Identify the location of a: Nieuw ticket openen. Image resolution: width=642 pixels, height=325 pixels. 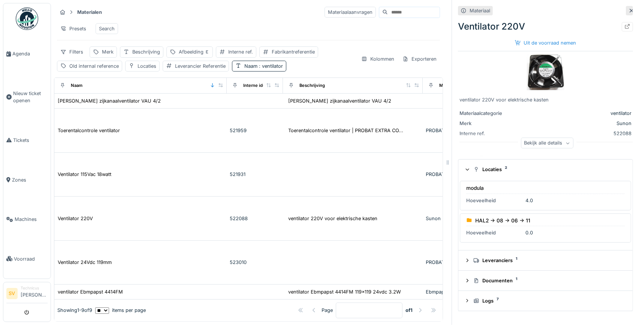
(27, 97).